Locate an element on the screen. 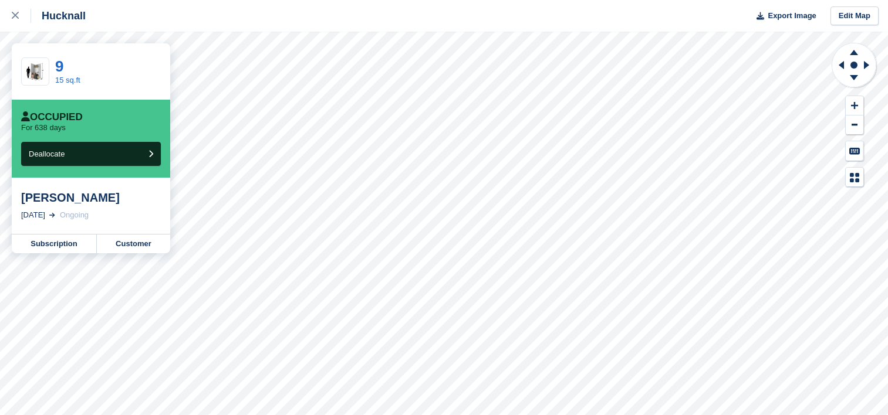  a: 9 is located at coordinates (59, 66).